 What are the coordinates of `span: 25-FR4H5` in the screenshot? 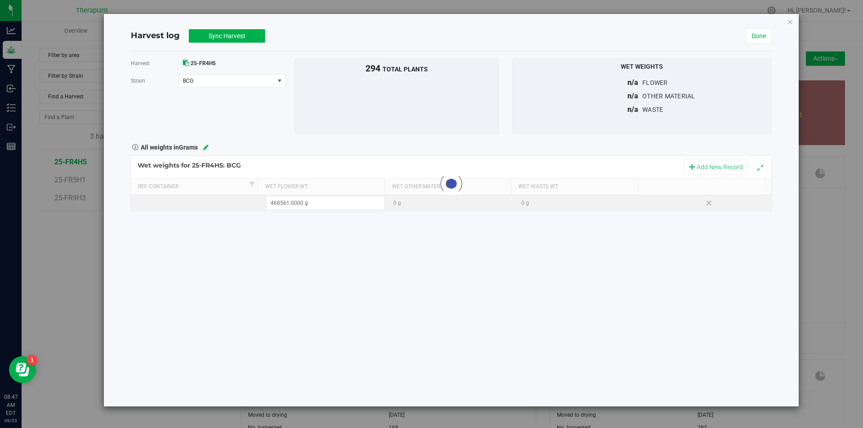 It's located at (203, 63).